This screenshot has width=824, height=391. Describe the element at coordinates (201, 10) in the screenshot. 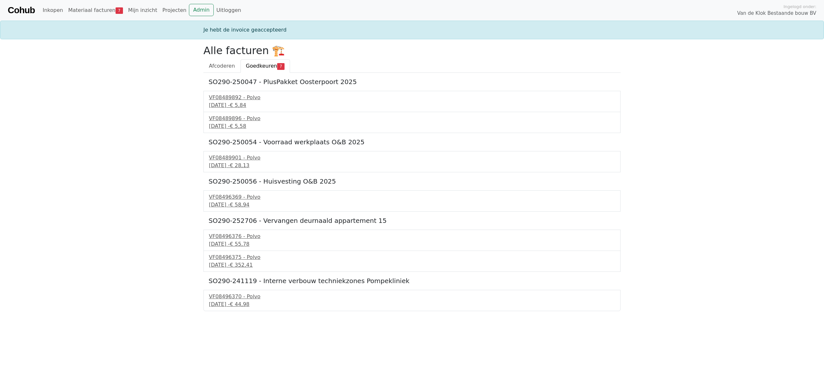

I see `a: Admin` at that location.